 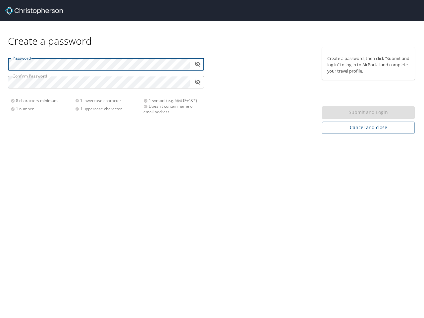 I want to click on div: Doesn't contain name or email address, so click(x=172, y=109).